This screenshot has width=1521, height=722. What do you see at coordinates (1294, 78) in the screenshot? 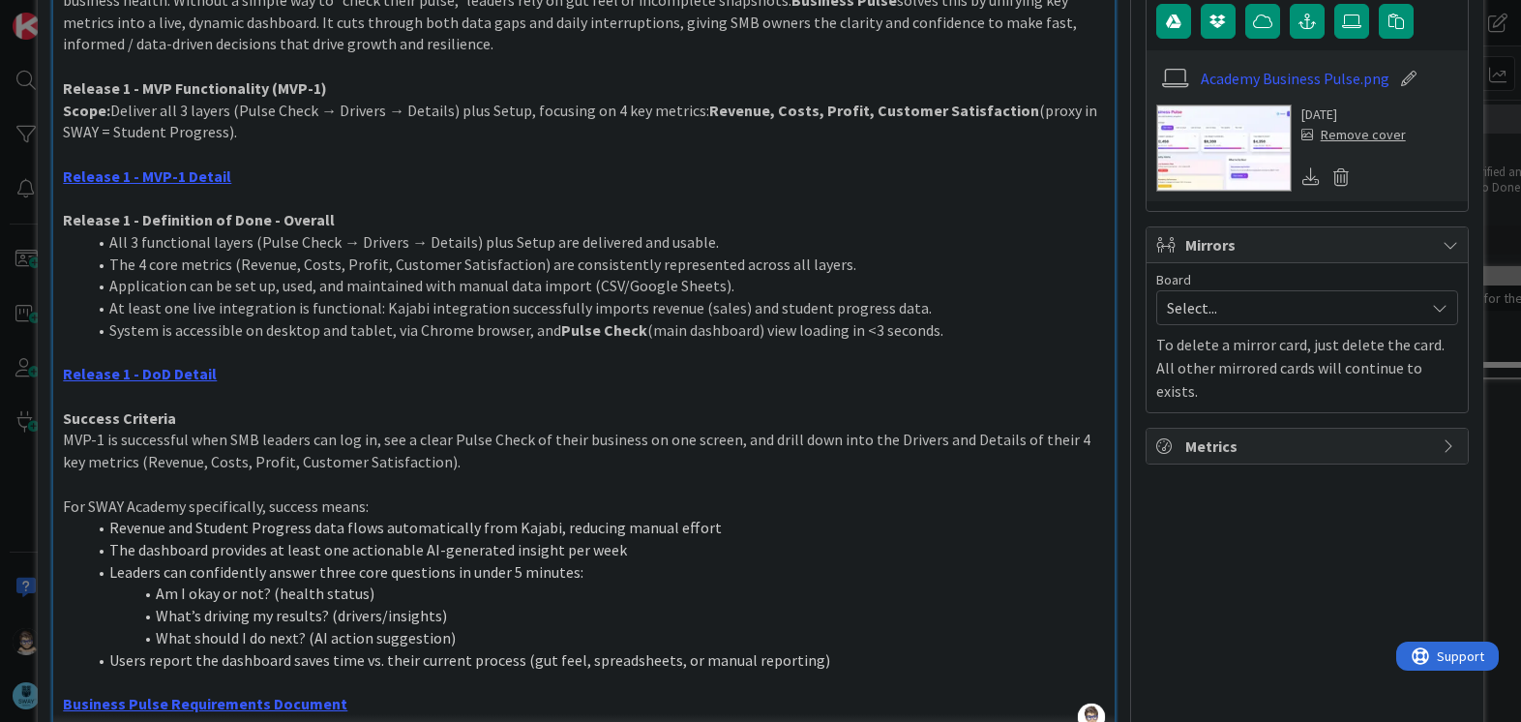
I see `a: Academy Business Pulse.png` at bounding box center [1294, 78].